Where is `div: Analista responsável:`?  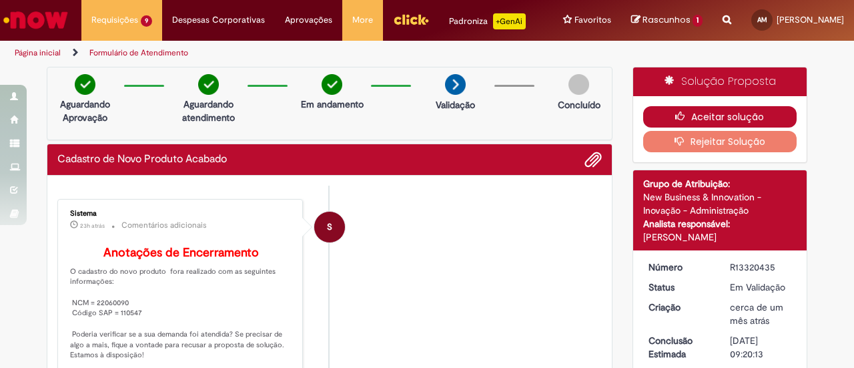
div: Analista responsável: is located at coordinates (720, 224).